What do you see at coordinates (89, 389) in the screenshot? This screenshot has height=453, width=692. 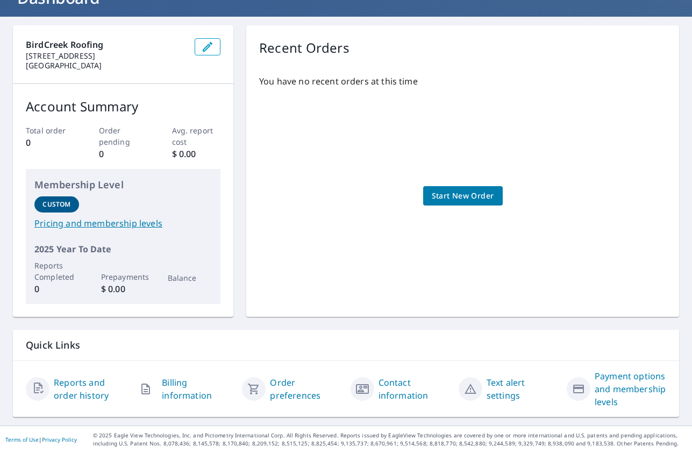 I see `a: Reports and order history` at bounding box center [89, 389].